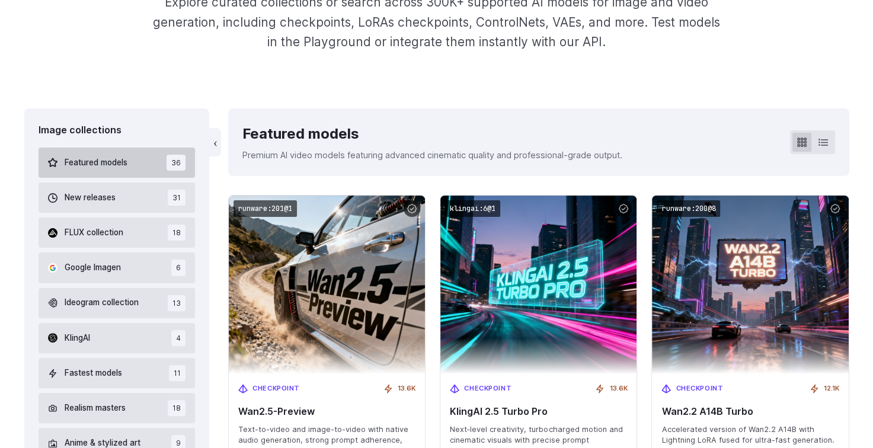 Image resolution: width=873 pixels, height=448 pixels. I want to click on span: KlingAI, so click(77, 338).